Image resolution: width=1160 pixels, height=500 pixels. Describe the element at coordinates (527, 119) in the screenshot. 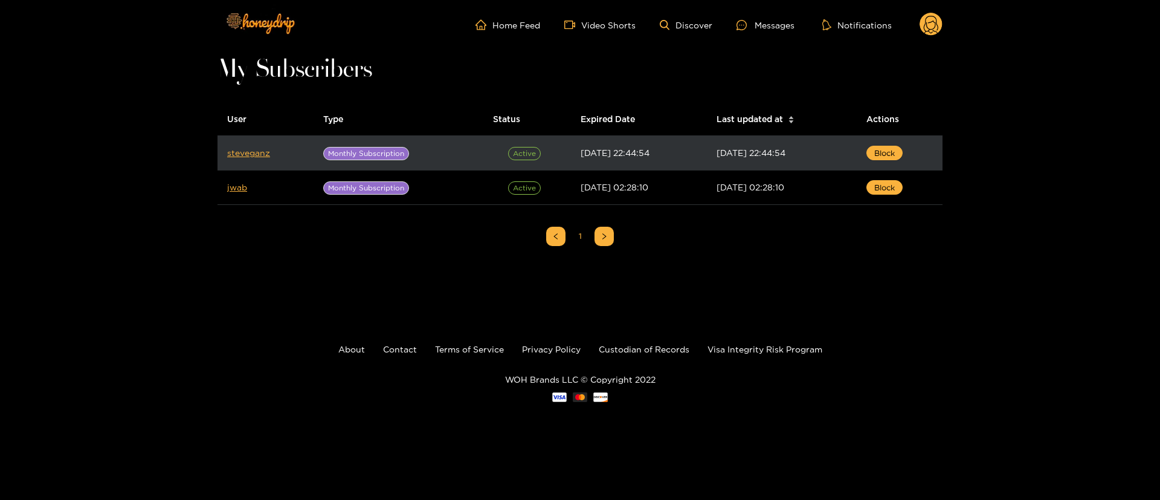

I see `th: Status` at that location.